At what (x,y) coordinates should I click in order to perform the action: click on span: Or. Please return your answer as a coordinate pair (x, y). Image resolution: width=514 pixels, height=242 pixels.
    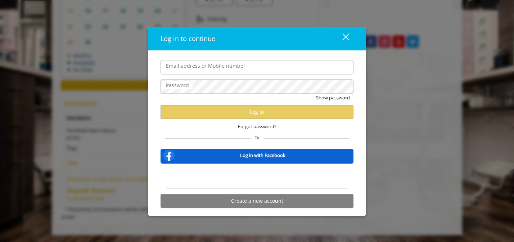
    Looking at the image, I should click on (257, 137).